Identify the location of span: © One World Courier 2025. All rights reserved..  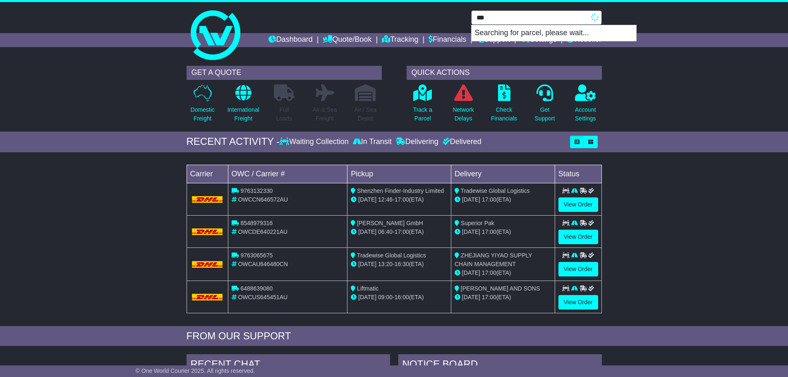
(195, 370).